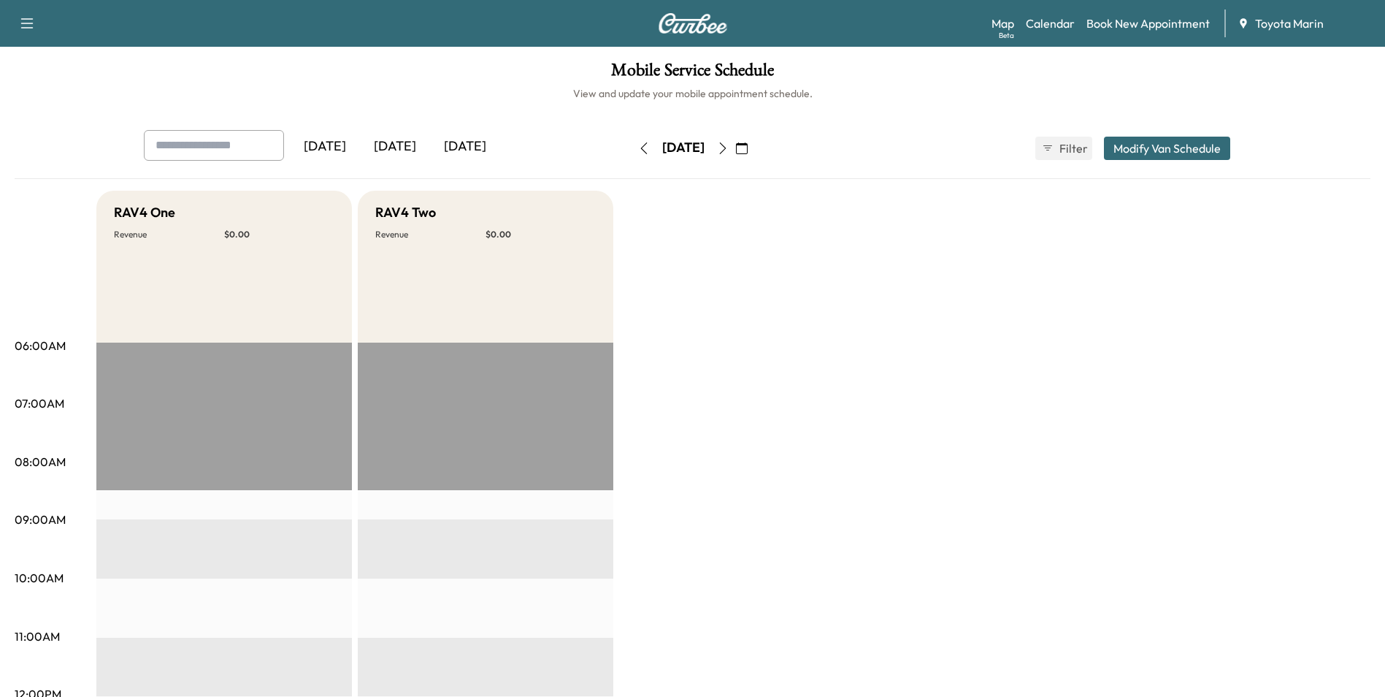 This screenshot has height=697, width=1385. I want to click on span: Filter, so click(1073, 148).